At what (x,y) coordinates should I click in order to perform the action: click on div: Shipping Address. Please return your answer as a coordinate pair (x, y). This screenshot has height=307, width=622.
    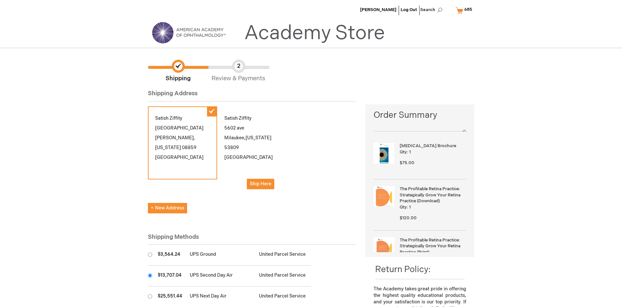
    Looking at the image, I should click on (252, 95).